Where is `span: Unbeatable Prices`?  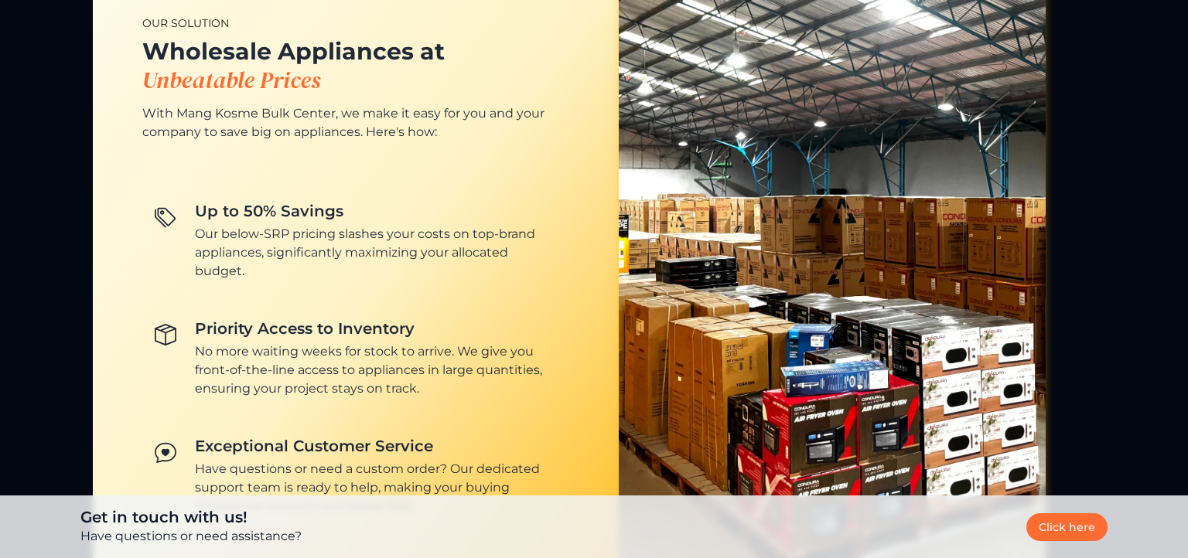 span: Unbeatable Prices is located at coordinates (231, 80).